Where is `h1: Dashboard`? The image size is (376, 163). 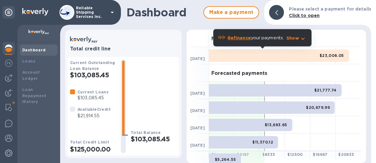 h1: Dashboard is located at coordinates (163, 12).